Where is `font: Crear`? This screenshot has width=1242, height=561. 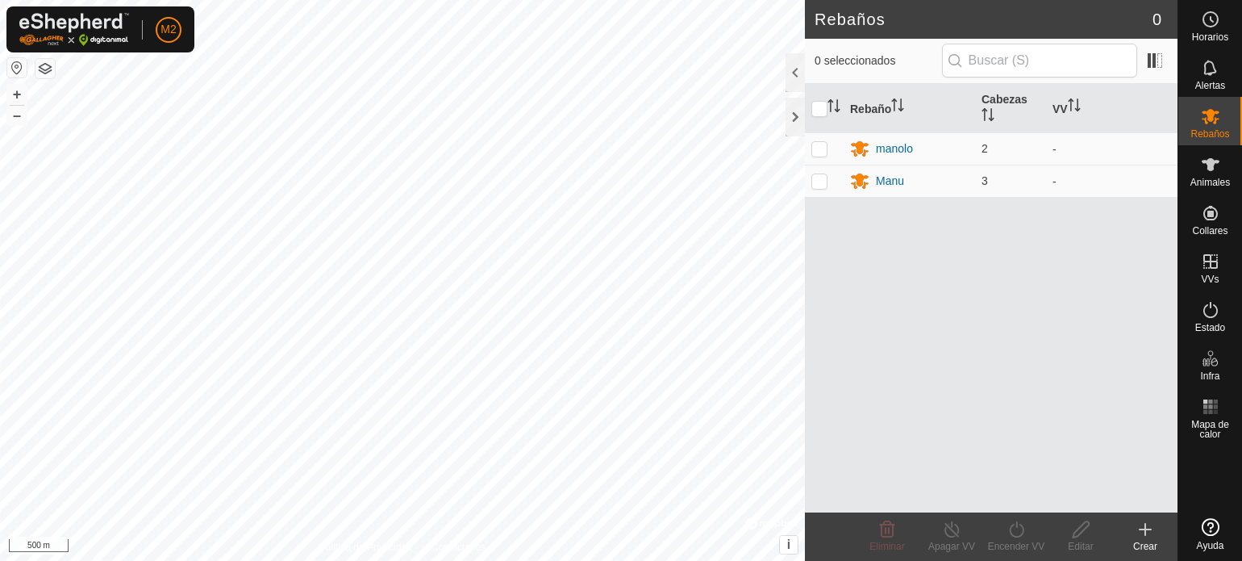
font: Crear is located at coordinates (1146, 546).